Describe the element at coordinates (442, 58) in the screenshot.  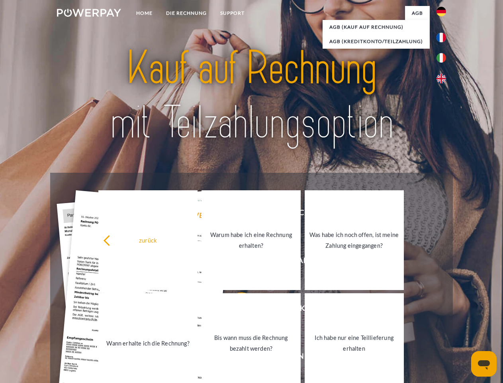
I see `img: it` at that location.